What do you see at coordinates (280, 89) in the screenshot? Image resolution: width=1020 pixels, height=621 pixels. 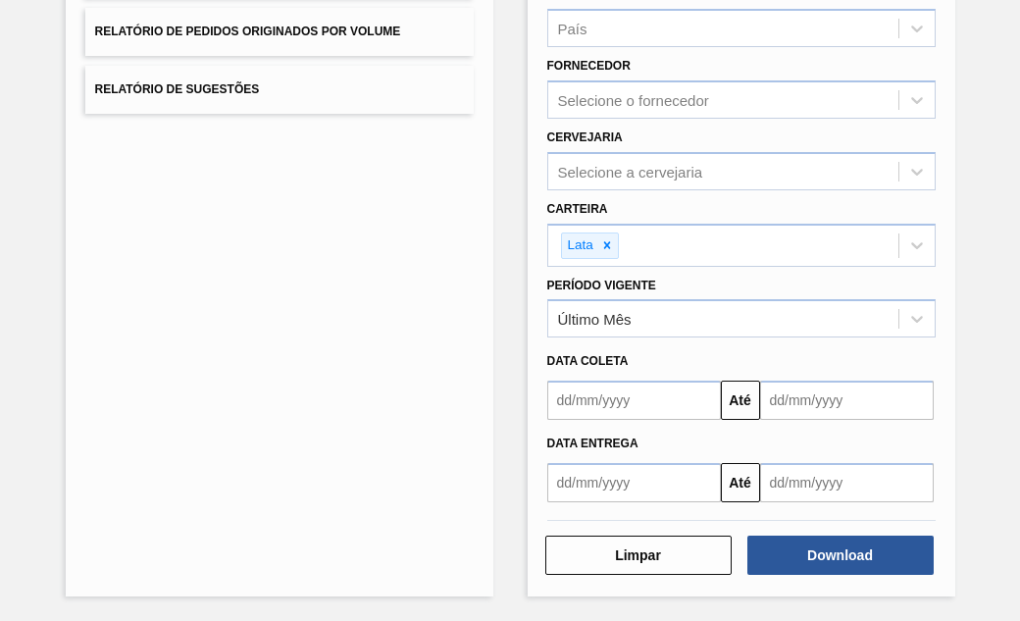 I see `button: Relatório de Sugestões` at bounding box center [280, 89].